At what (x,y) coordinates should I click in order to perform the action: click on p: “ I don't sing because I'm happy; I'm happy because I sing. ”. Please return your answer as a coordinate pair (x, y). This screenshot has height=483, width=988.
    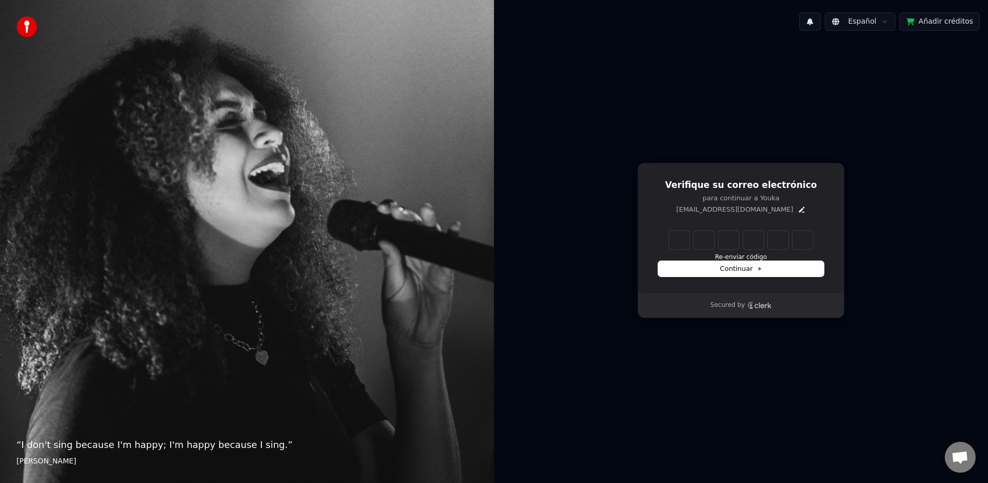
    Looking at the image, I should click on (247, 445).